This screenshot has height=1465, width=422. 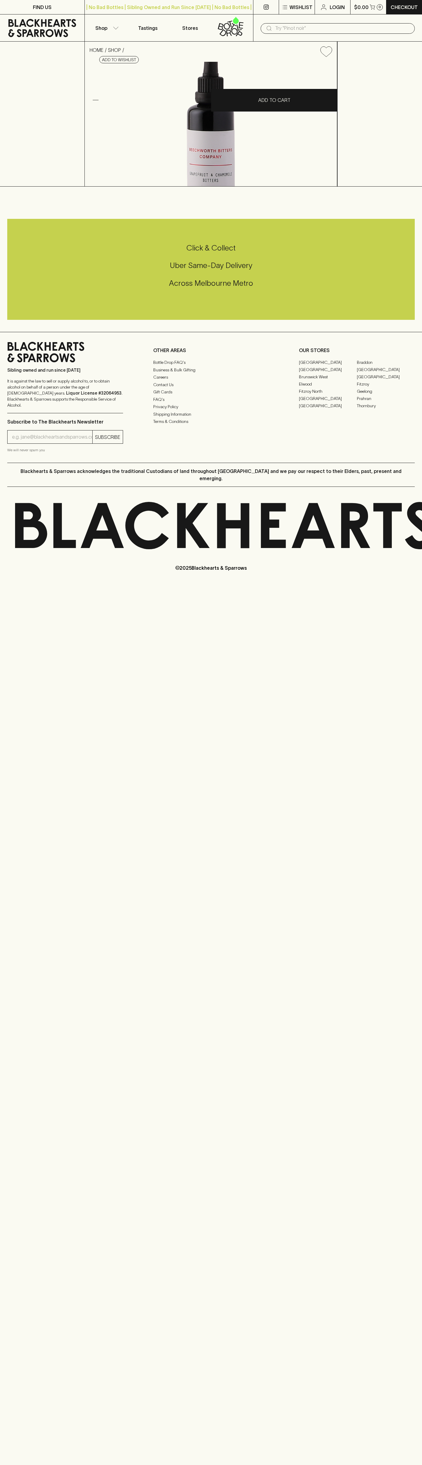 I want to click on a: Terms & Conditions, so click(x=211, y=422).